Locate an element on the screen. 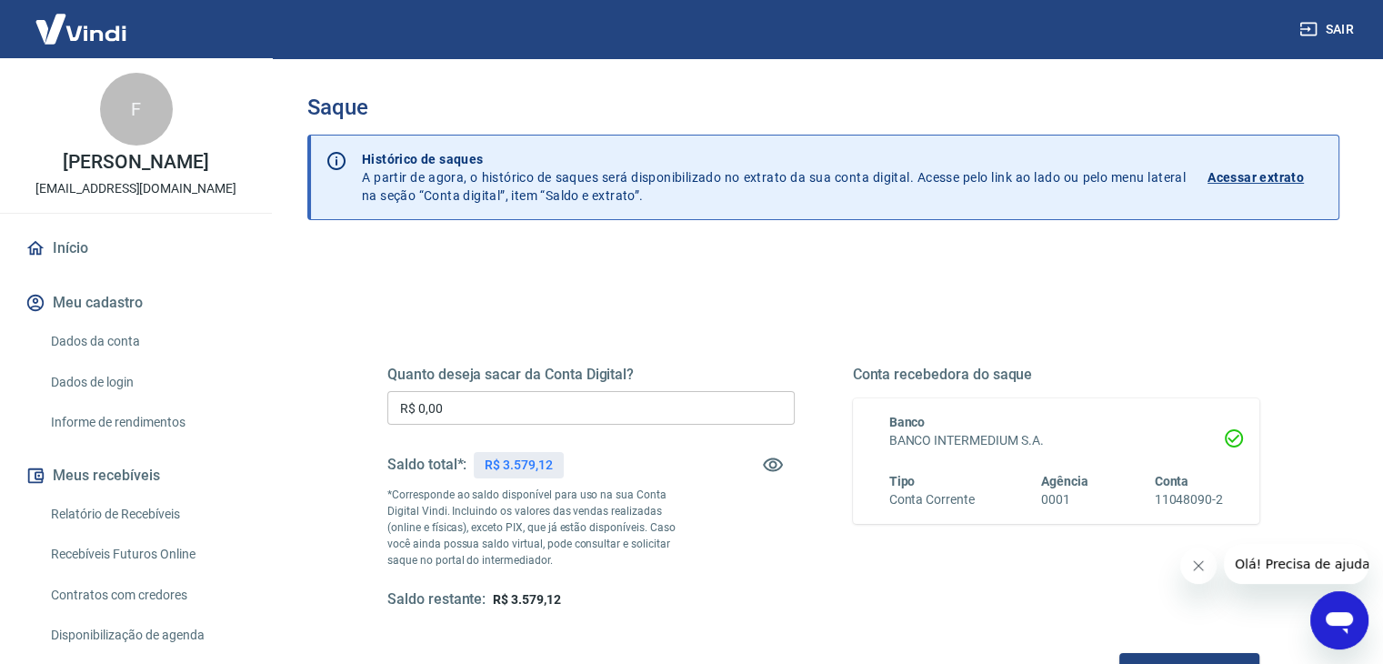 This screenshot has height=664, width=1383. button: Sair is located at coordinates (1329, 29).